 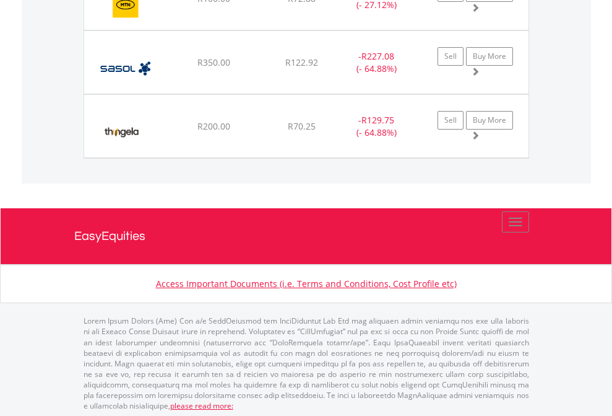 What do you see at coordinates (378, 56) in the screenshot?
I see `span: R227.08` at bounding box center [378, 56].